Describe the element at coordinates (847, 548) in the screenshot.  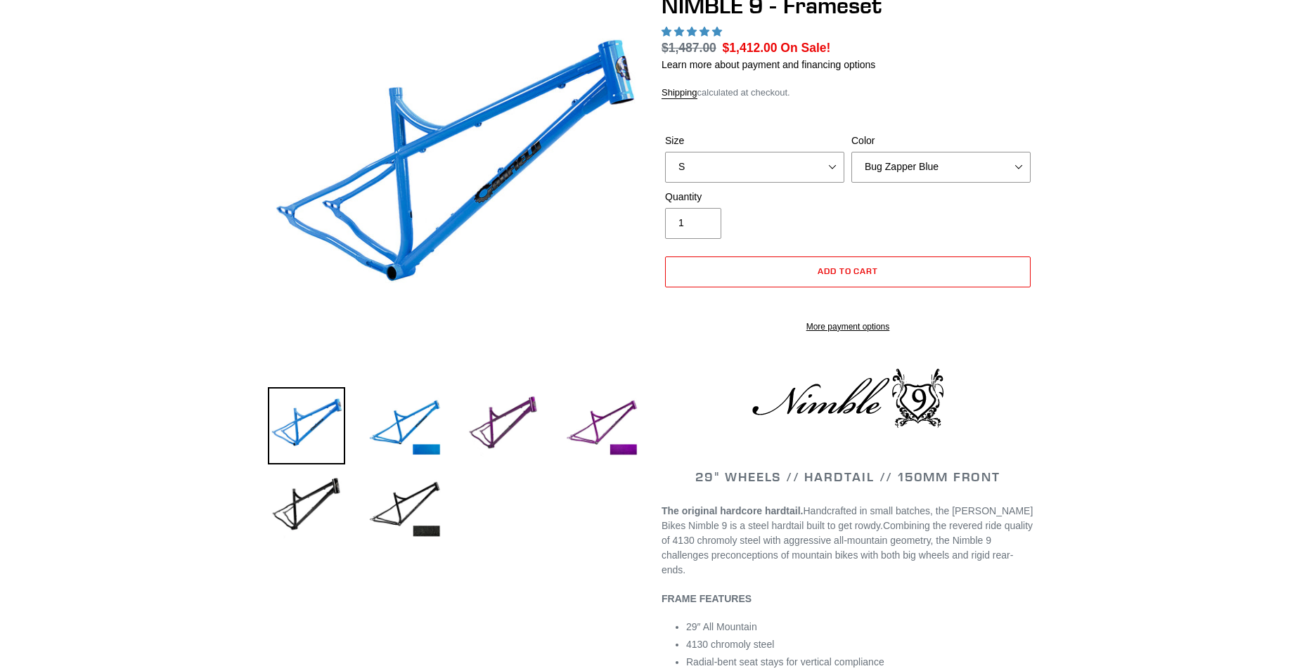
I see `span: Combining the revered ride quality of 4130 chromoly steel with aggressive all-mountain geometry, ...` at that location.